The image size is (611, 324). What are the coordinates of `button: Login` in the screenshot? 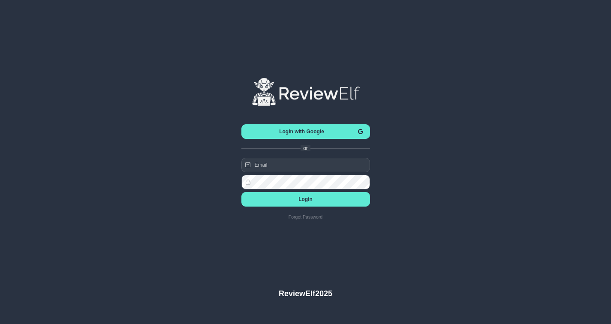 It's located at (306, 199).